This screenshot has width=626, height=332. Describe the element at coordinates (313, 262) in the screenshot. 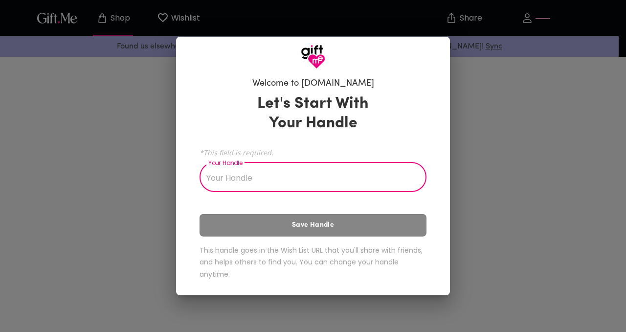

I see `h6: This handle goes in the Wish List URL that you'll share with friends, and helps others to find yo...` at that location.